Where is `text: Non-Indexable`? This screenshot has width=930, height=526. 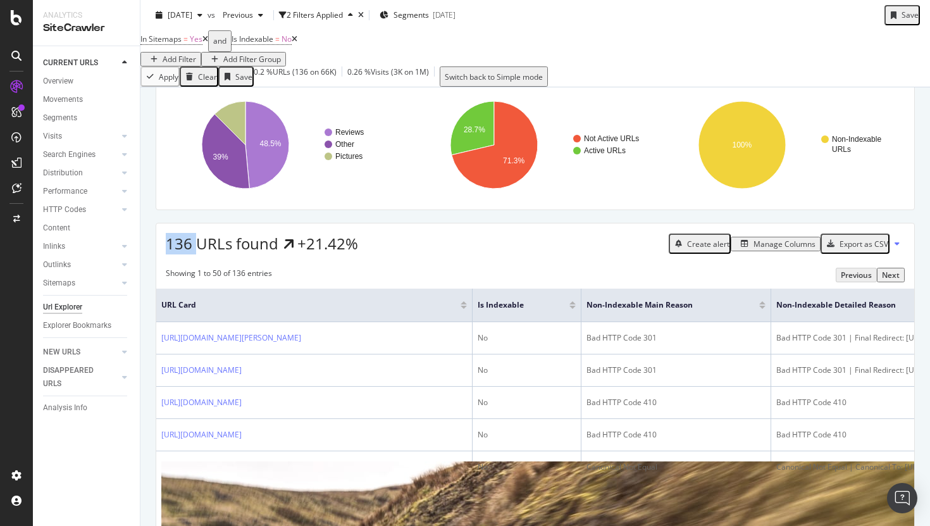 text: Non-Indexable is located at coordinates (857, 139).